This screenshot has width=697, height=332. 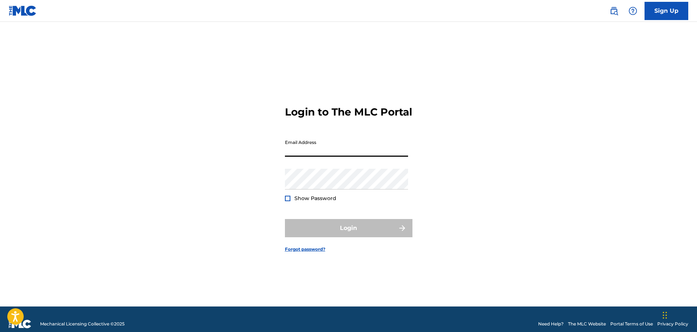 What do you see at coordinates (305, 249) in the screenshot?
I see `a: Forgot password?` at bounding box center [305, 249].